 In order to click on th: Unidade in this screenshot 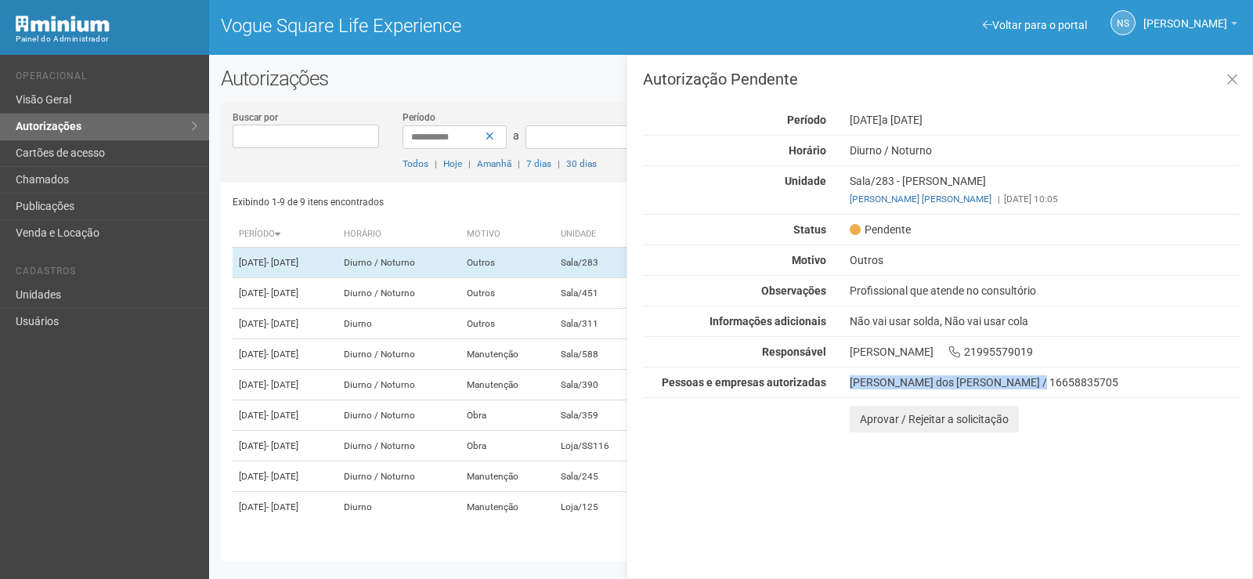, I will do `click(599, 234)`.